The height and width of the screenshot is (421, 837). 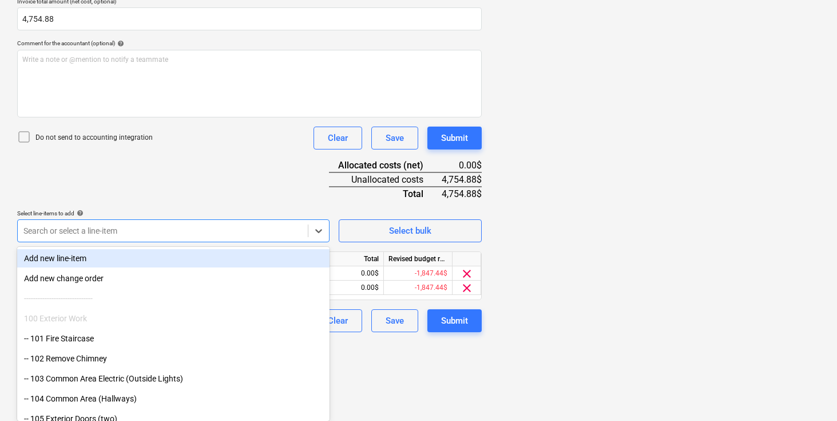 I want to click on div: Add new line-item, so click(x=173, y=258).